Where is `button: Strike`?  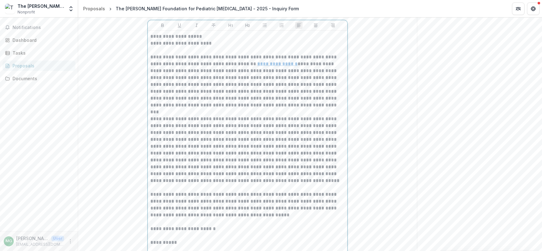 button: Strike is located at coordinates (214, 25).